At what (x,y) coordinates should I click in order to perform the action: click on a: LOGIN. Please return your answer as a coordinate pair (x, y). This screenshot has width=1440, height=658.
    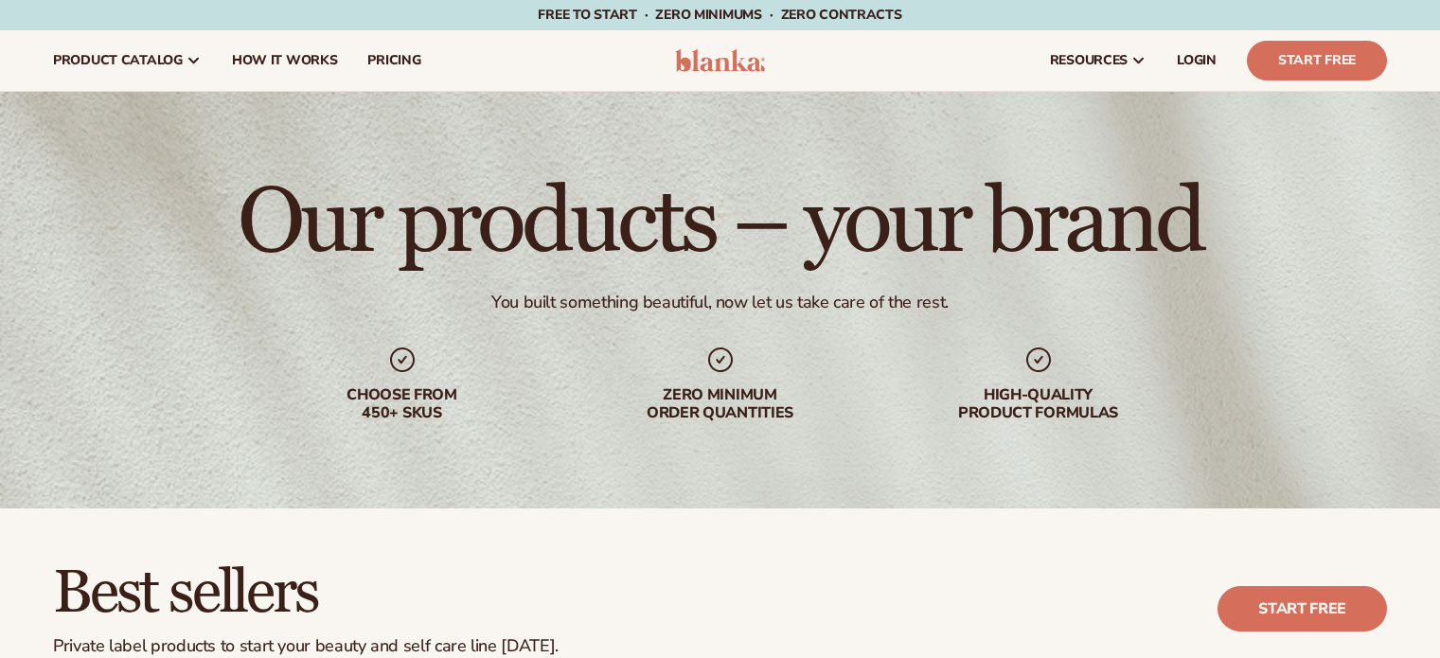
    Looking at the image, I should click on (1197, 61).